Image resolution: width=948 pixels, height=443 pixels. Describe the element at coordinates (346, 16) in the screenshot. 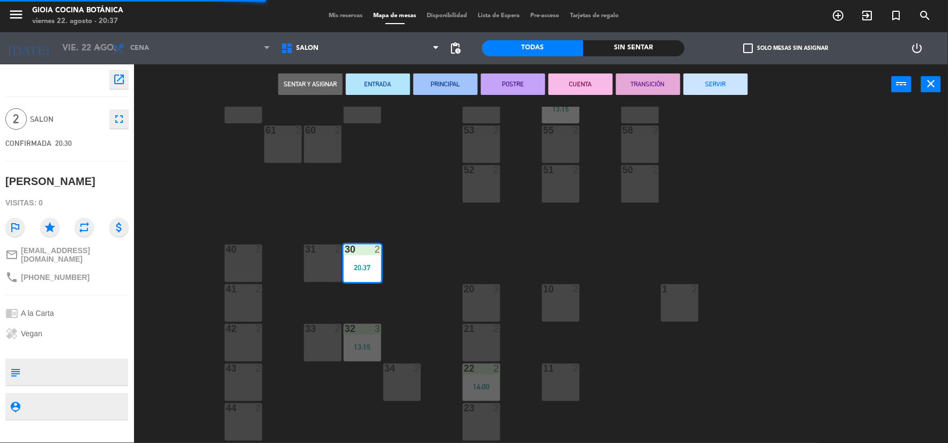

I see `span: Mis reservas` at that location.